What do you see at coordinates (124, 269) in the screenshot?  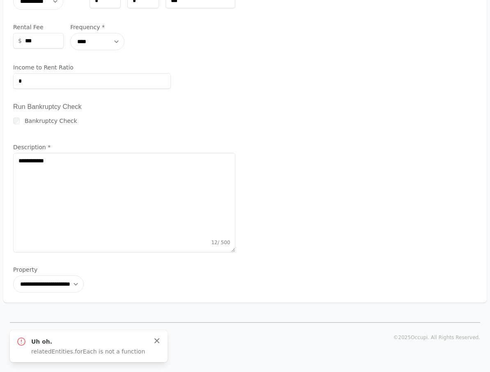 I see `label: Property` at bounding box center [124, 269].